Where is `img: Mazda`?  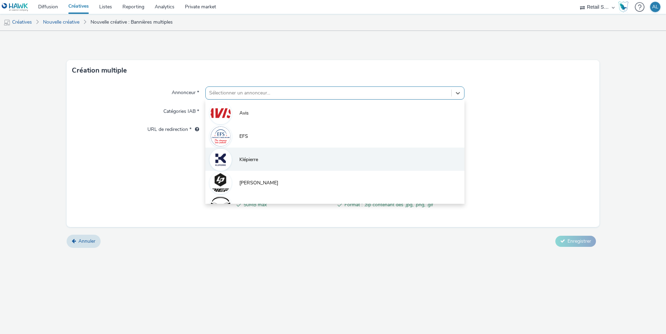
img: Mazda is located at coordinates (221, 206).